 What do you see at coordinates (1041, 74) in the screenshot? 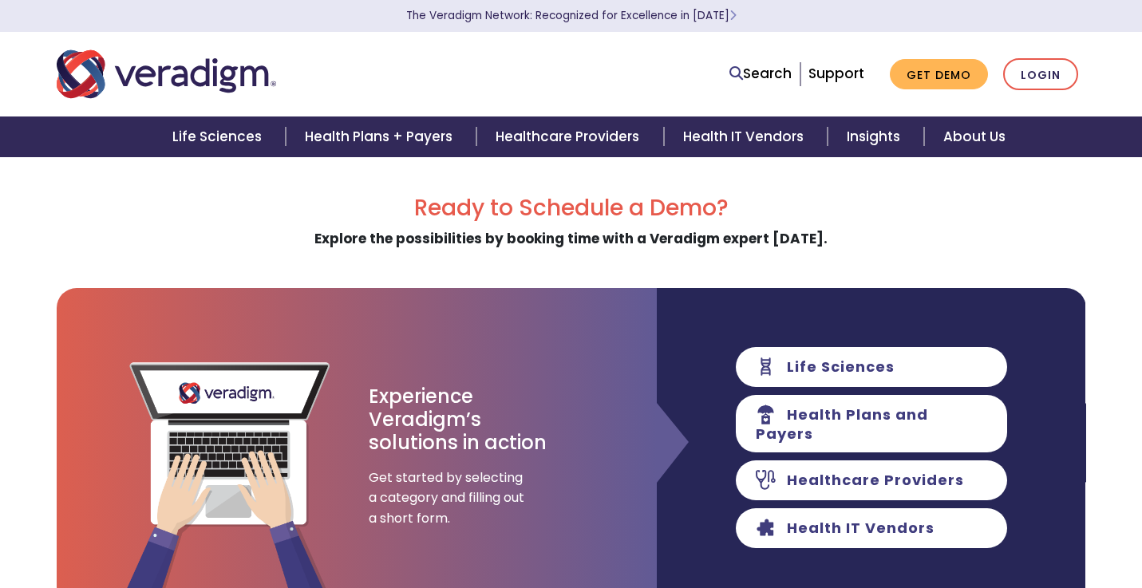
I see `a: Login` at bounding box center [1041, 74].